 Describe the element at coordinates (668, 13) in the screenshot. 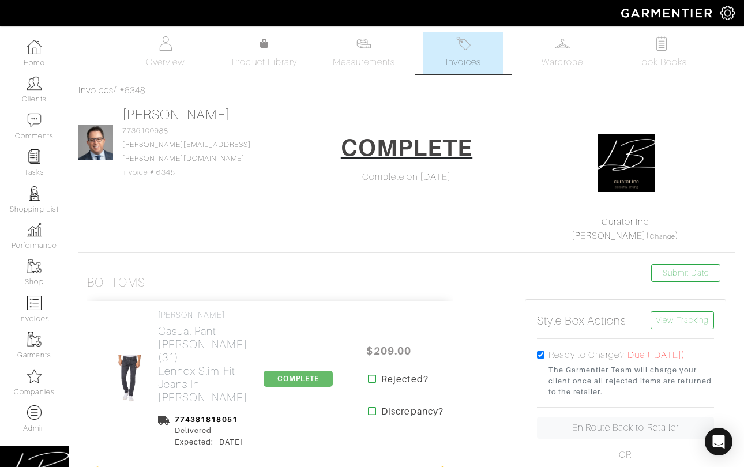

I see `img: garmentier-logo-header-white-b43fb05a5012e4ada735d5af1a66efaba907eab6374d6393d1fbf88cb4ef424d.png` at that location.